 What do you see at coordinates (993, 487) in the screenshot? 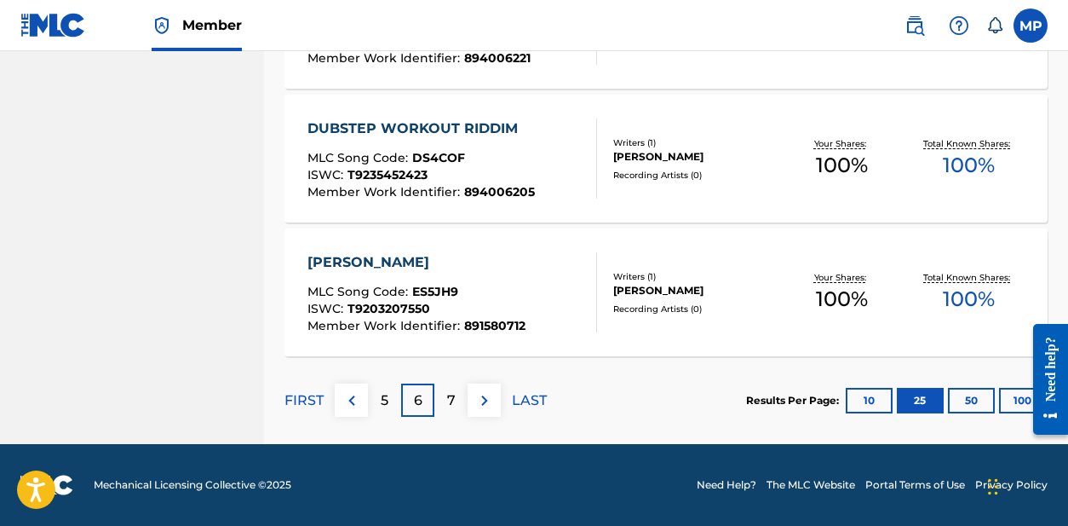
I see `div: Drag` at bounding box center [993, 487].